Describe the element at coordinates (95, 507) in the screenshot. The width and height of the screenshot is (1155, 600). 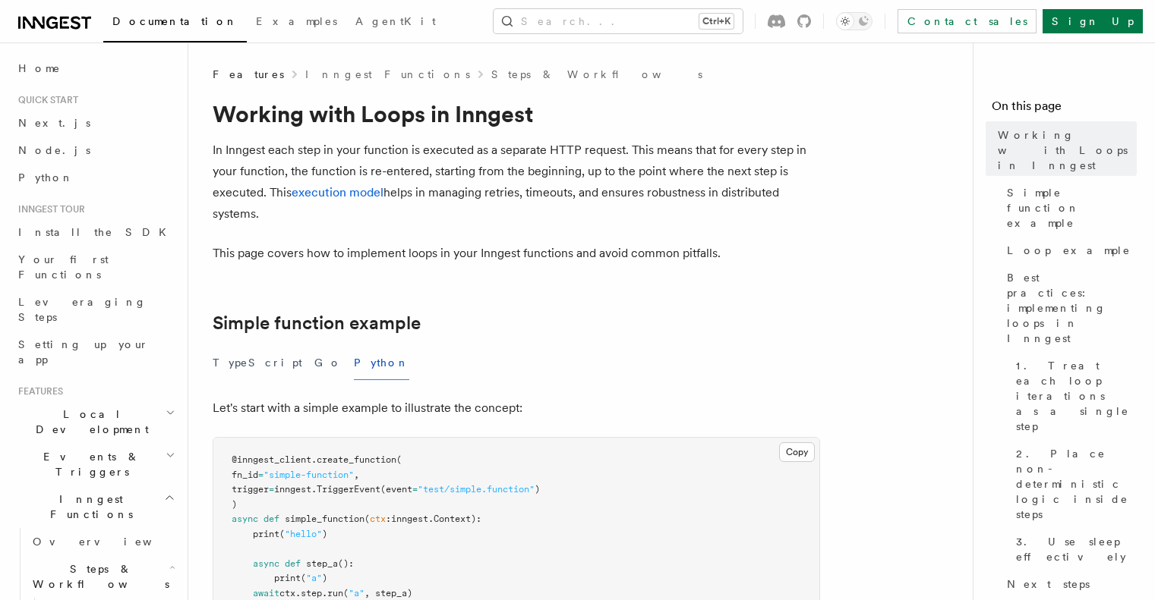
I see `button: Inngest Functions` at that location.